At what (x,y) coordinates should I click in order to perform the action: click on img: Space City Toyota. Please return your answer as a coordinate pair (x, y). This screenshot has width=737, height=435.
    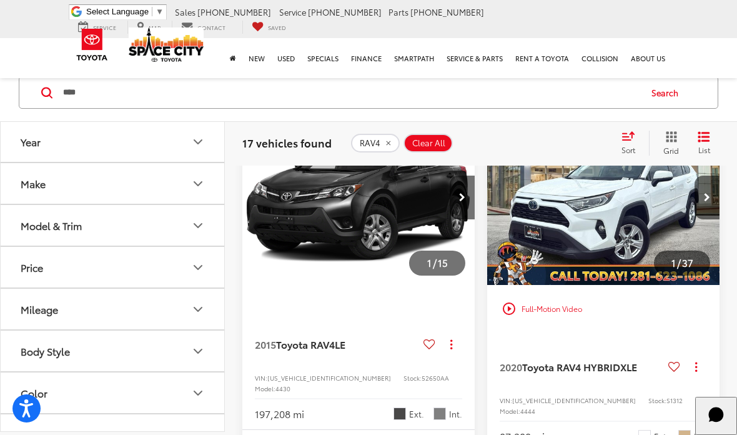
    Looking at the image, I should click on (166, 44).